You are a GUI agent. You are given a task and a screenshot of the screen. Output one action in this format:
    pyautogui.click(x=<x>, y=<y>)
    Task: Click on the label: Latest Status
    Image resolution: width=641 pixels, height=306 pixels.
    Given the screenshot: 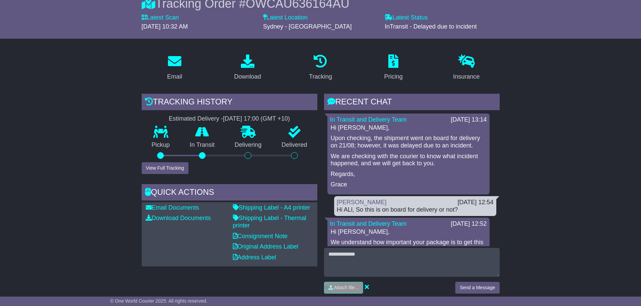 What is the action you would take?
    pyautogui.click(x=406, y=18)
    